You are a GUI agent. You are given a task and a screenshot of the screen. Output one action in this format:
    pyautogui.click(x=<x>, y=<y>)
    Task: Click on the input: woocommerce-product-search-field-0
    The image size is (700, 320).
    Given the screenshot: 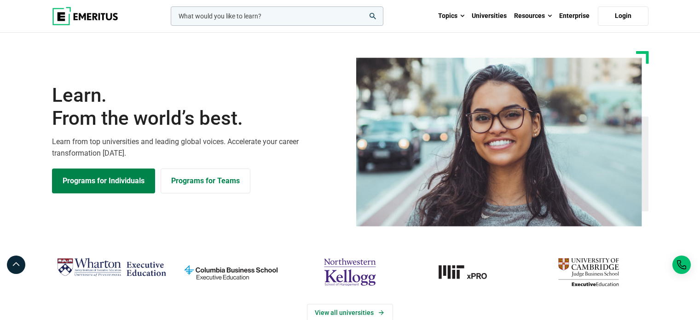 What is the action you would take?
    pyautogui.click(x=277, y=16)
    